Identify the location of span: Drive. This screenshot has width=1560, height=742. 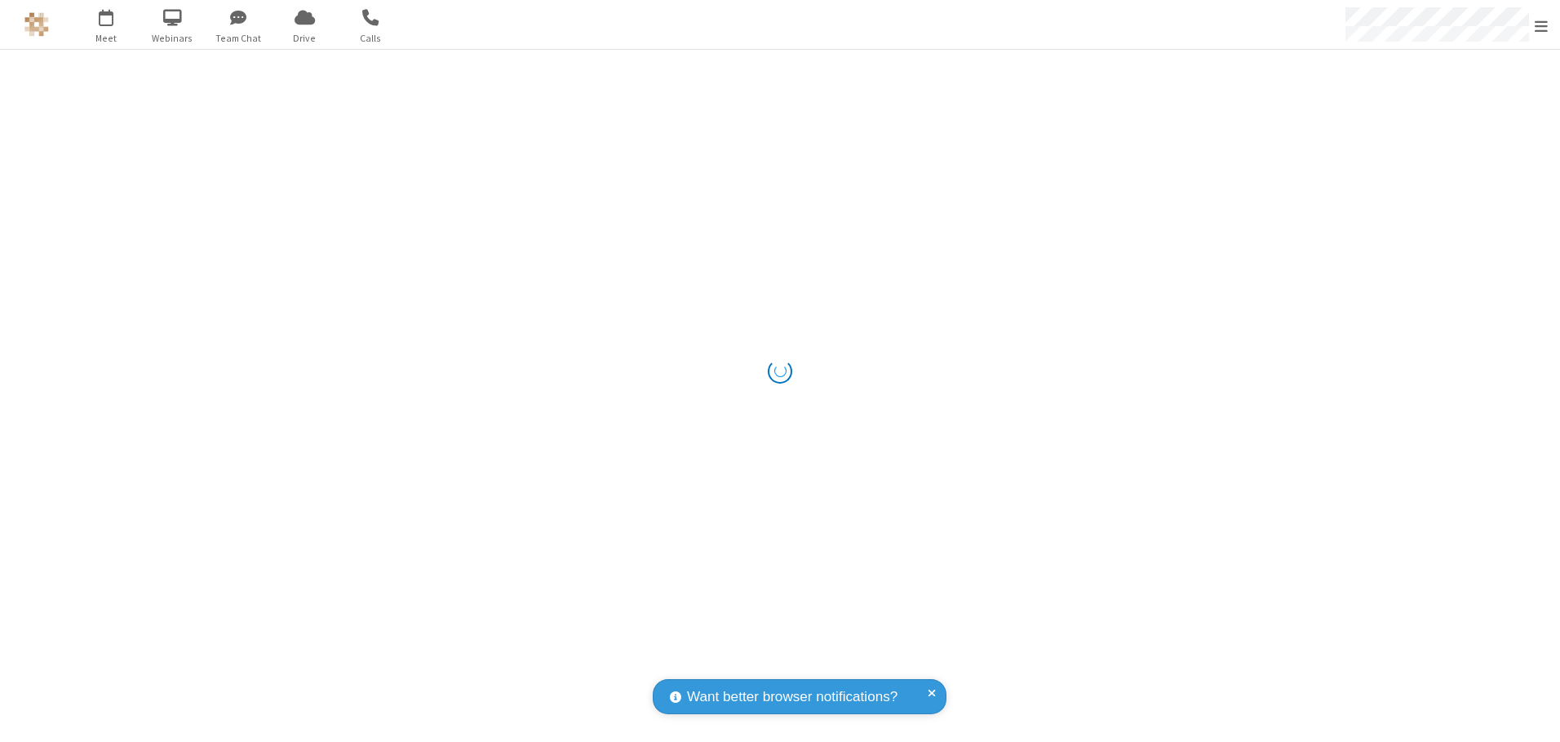
(304, 38).